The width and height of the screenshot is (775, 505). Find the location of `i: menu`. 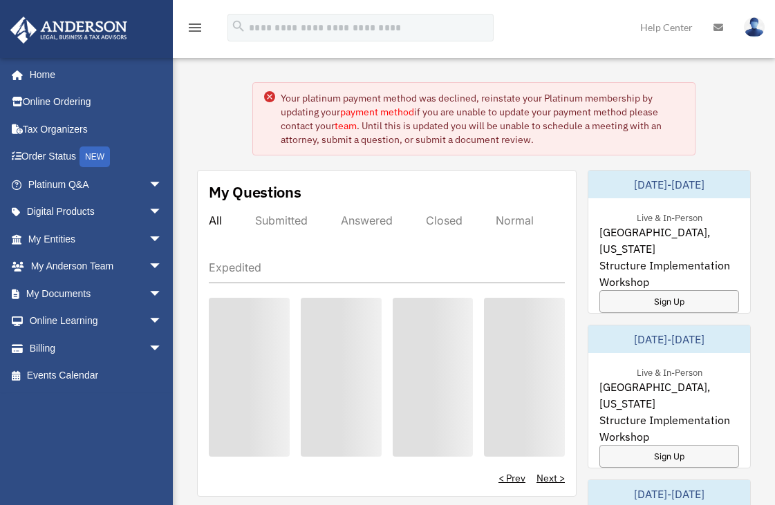

i: menu is located at coordinates (195, 28).